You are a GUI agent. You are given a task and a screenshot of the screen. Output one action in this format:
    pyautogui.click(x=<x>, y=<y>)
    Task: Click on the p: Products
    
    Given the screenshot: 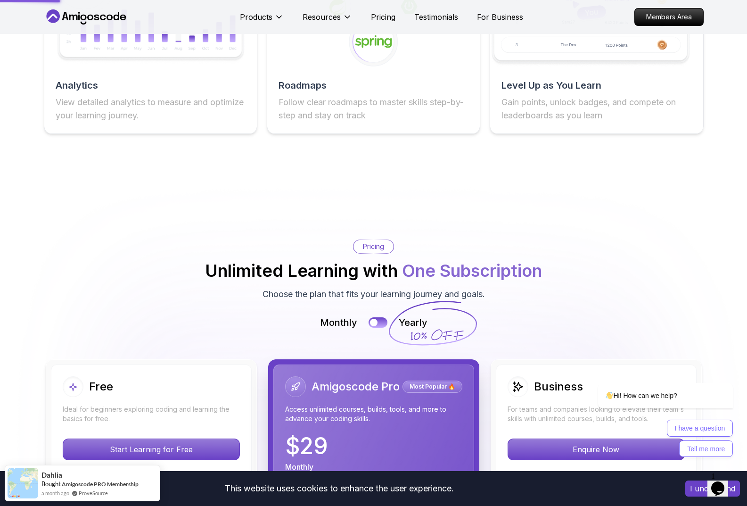 What is the action you would take?
    pyautogui.click(x=256, y=17)
    